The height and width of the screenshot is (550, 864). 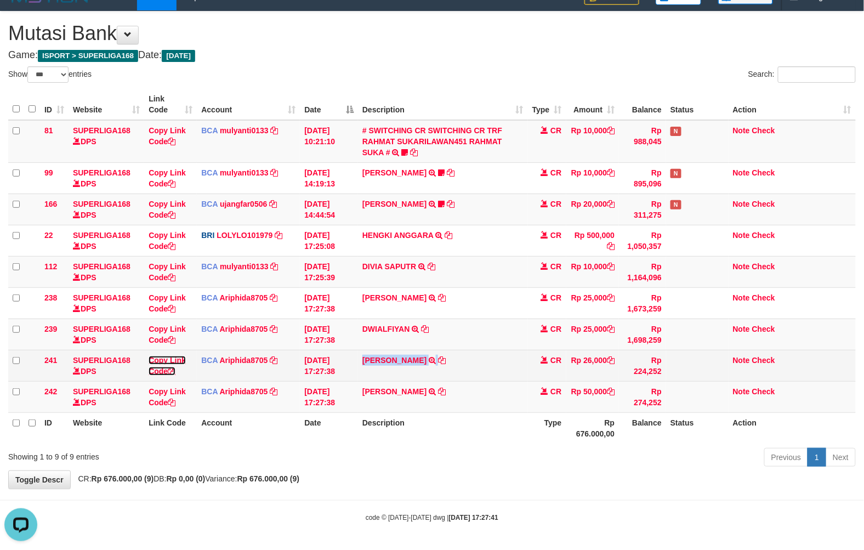 I want to click on a: Copy DWIALFIYAN to clipboard, so click(x=425, y=329).